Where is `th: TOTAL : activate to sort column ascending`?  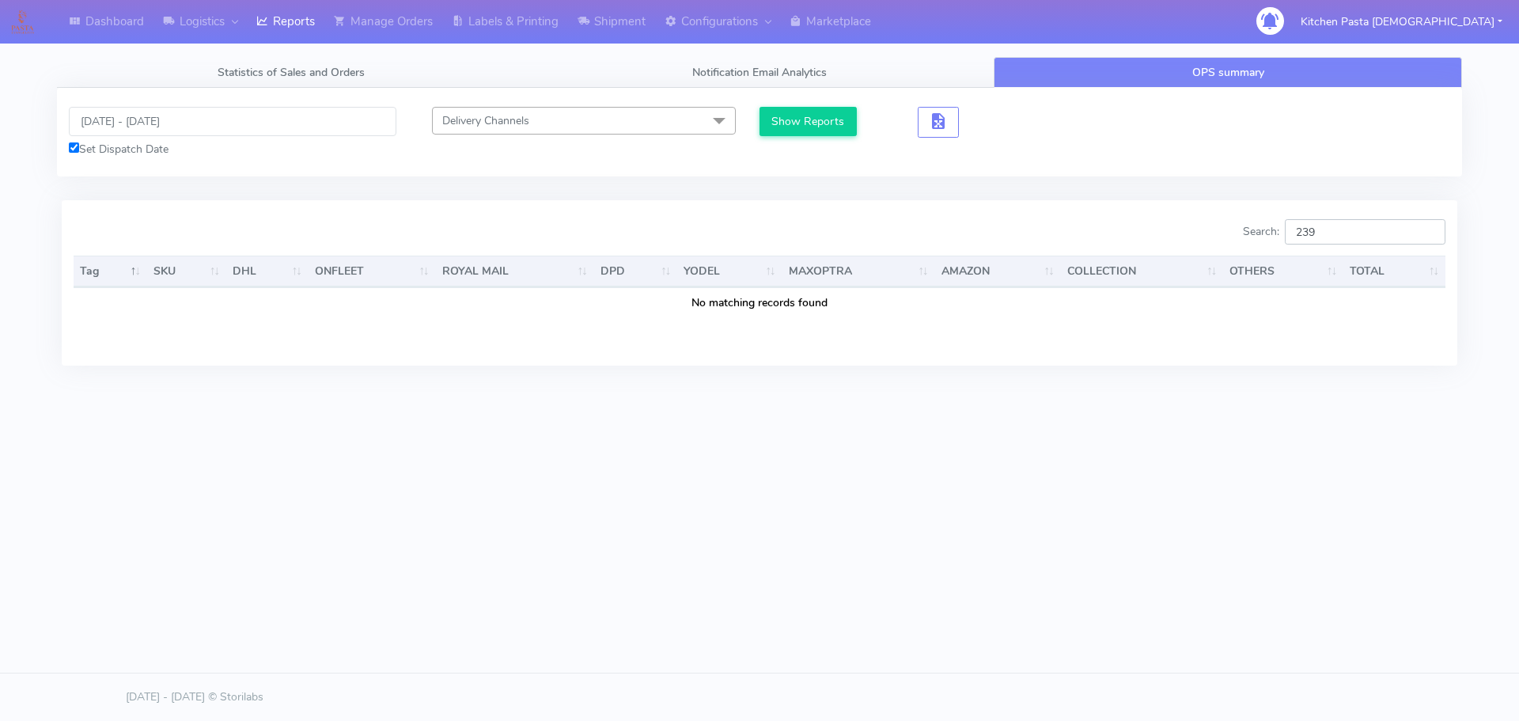
th: TOTAL : activate to sort column ascending is located at coordinates (1394, 271).